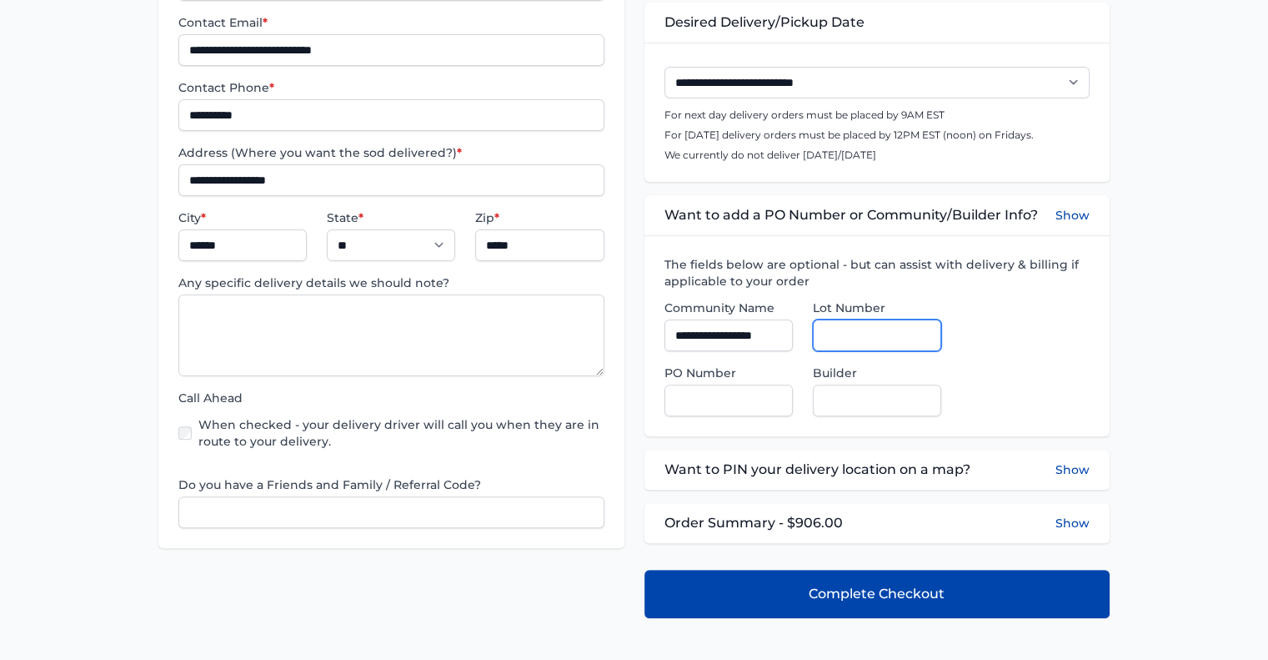 The width and height of the screenshot is (1268, 660). Describe the element at coordinates (877, 115) in the screenshot. I see `p: For next day delivery orders must be placed by 9AM EST` at that location.